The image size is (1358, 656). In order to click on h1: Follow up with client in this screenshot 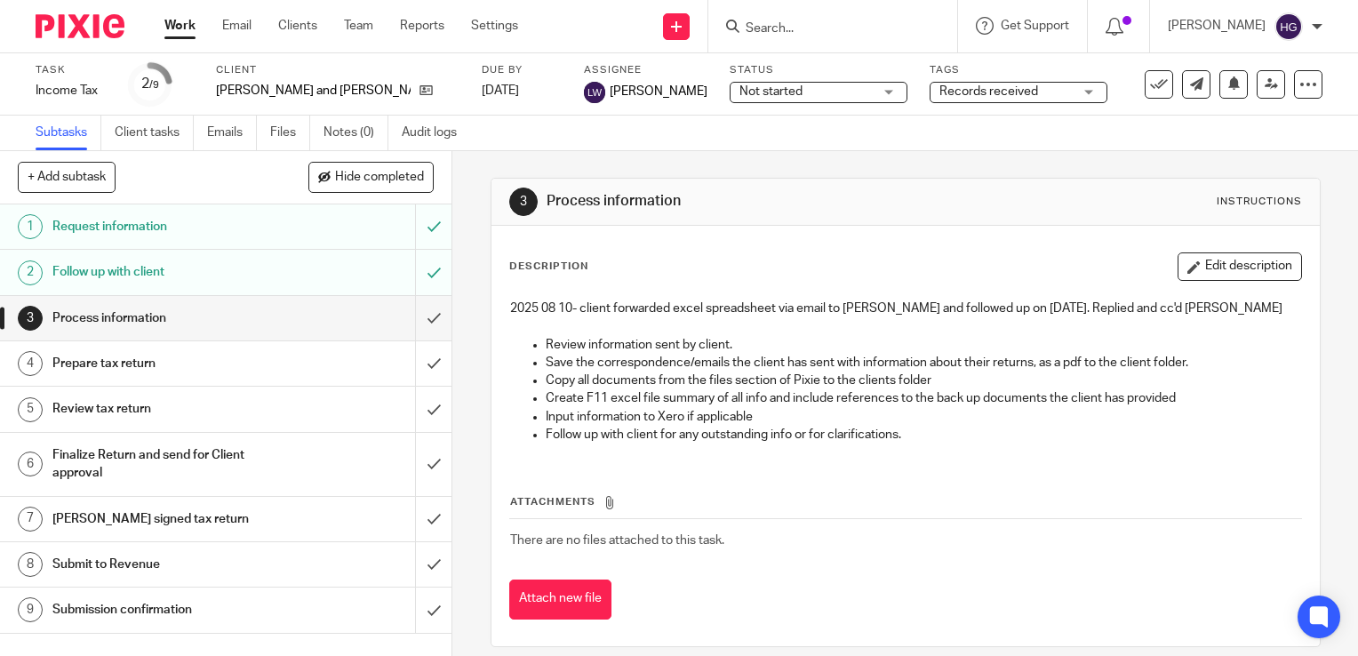, I will do `click(167, 272)`.